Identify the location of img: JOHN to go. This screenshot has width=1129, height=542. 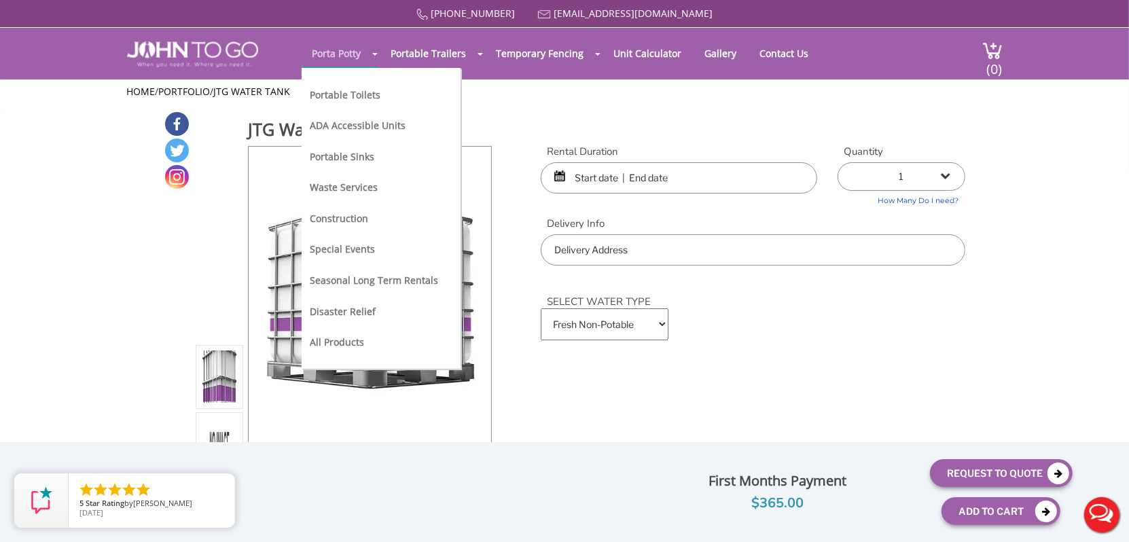
(192, 54).